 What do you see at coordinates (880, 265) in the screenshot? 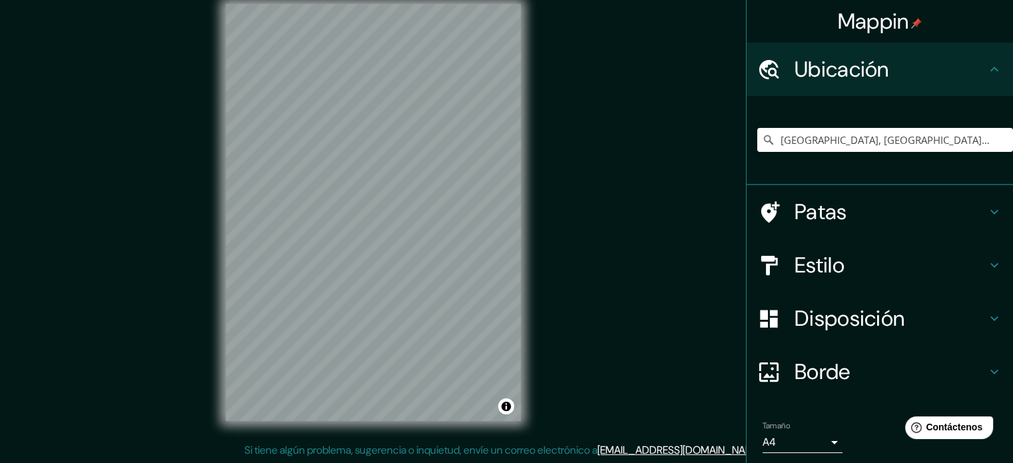
I see `div: Estilo` at bounding box center [880, 265].